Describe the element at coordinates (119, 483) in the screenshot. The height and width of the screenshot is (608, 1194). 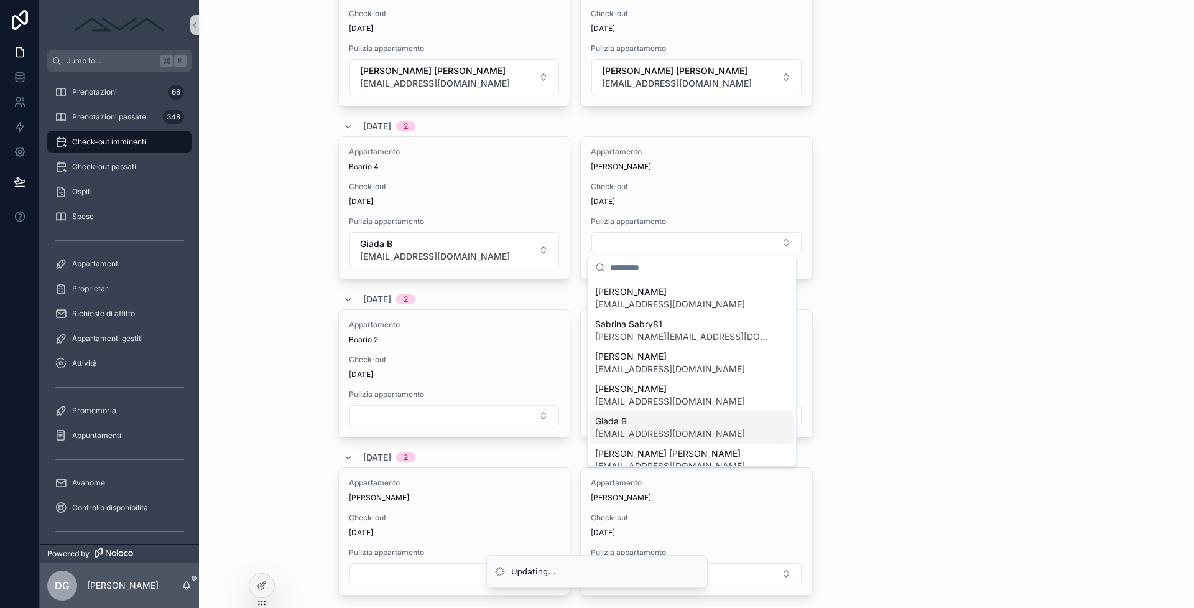
I see `a: Avahome` at that location.